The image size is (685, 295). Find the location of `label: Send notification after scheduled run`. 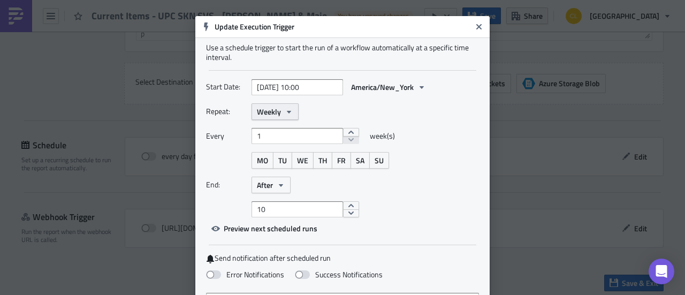

label: Send notification after scheduled run is located at coordinates (343, 258).